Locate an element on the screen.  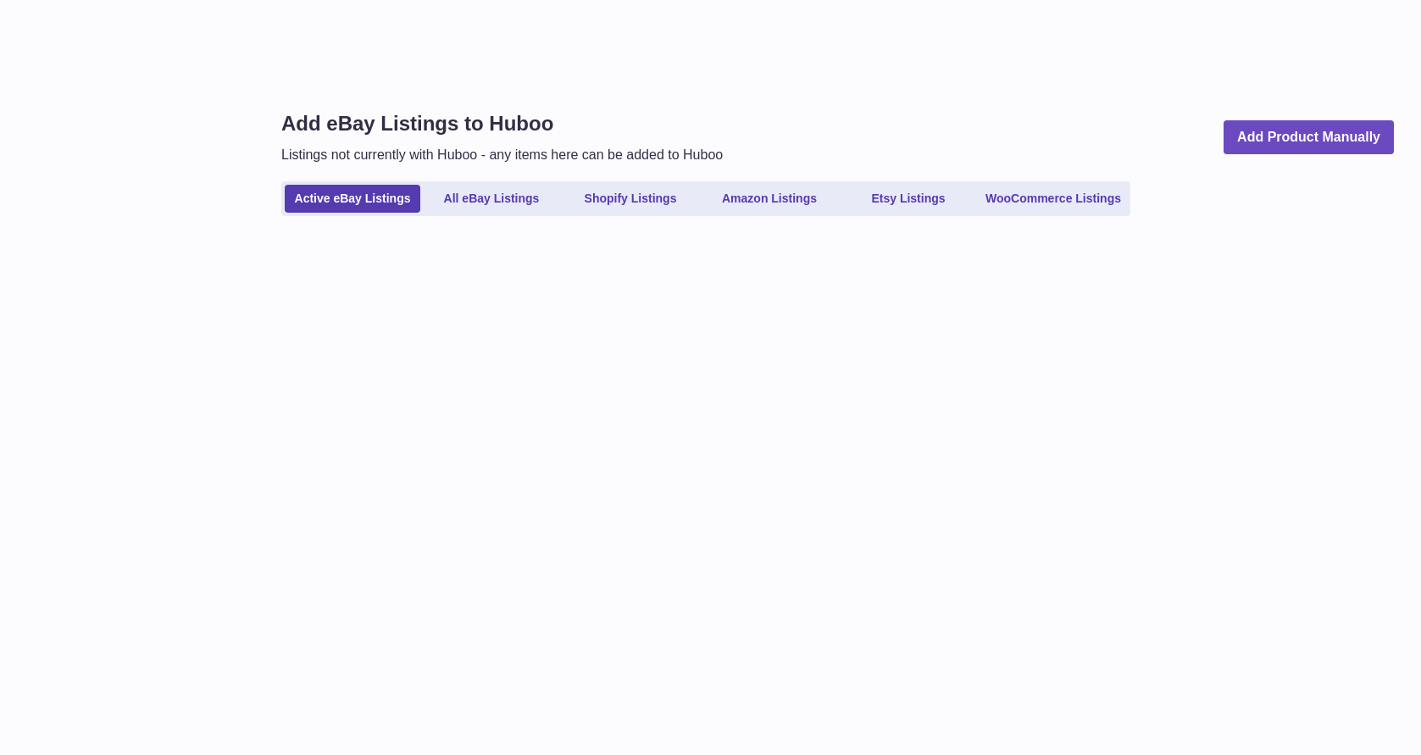
h1: Add eBay Listings to Huboo is located at coordinates (502, 124).